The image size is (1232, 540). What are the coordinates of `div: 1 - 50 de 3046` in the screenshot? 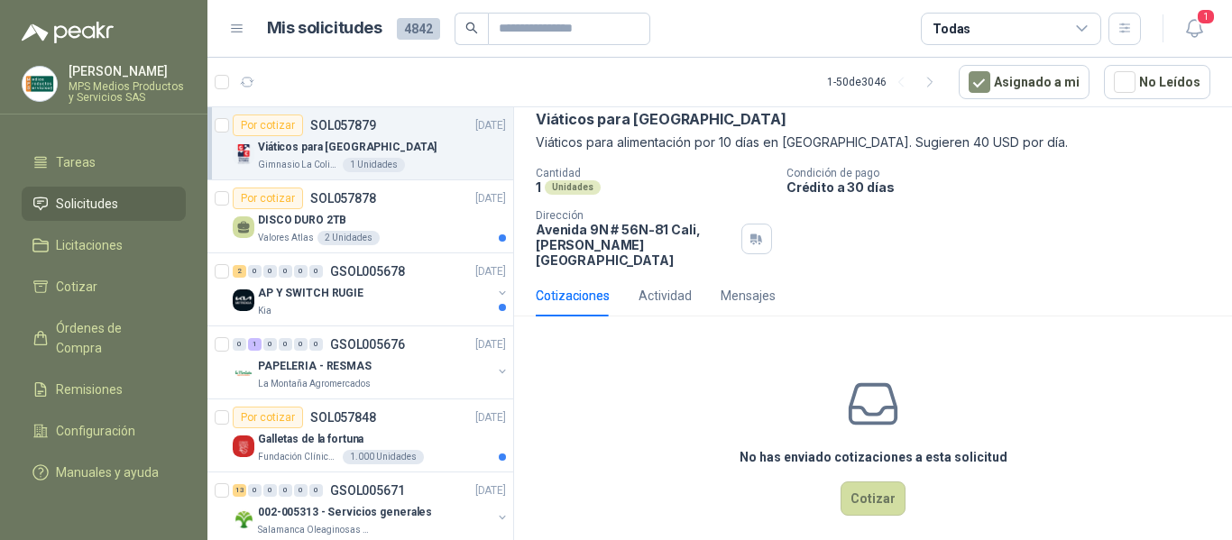 It's located at (885, 82).